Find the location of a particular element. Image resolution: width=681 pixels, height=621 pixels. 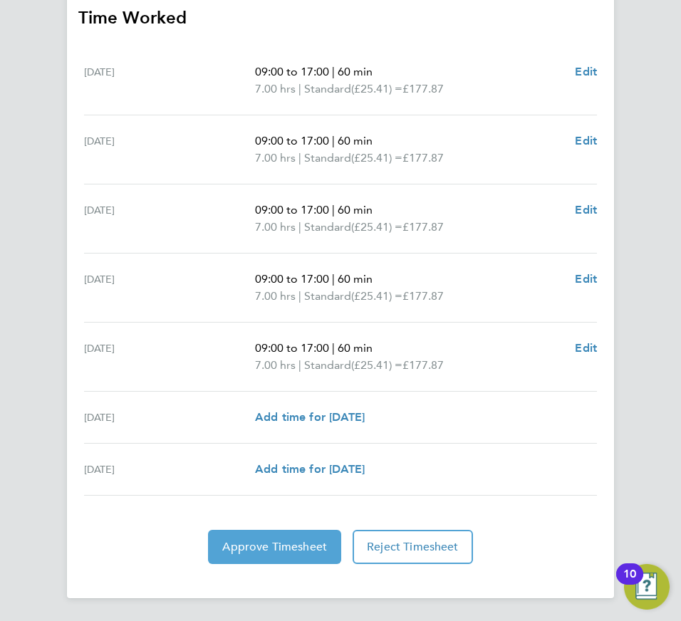

div: 10 is located at coordinates (630, 584).